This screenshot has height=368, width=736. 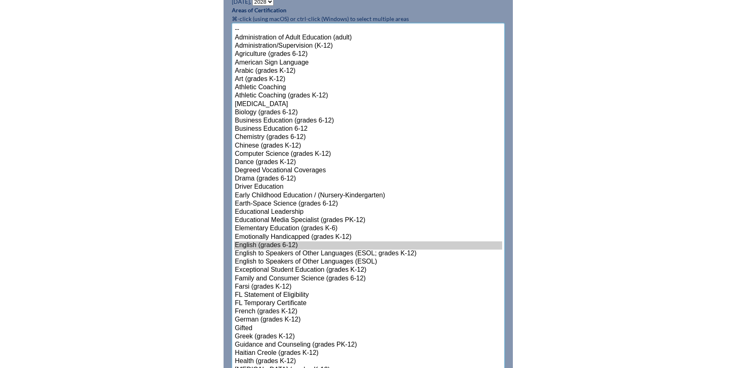 What do you see at coordinates (368, 328) in the screenshot?
I see `option: Gifted` at bounding box center [368, 328].